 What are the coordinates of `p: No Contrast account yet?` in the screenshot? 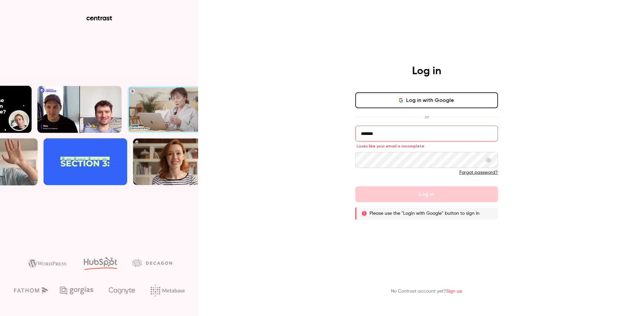 It's located at (427, 292).